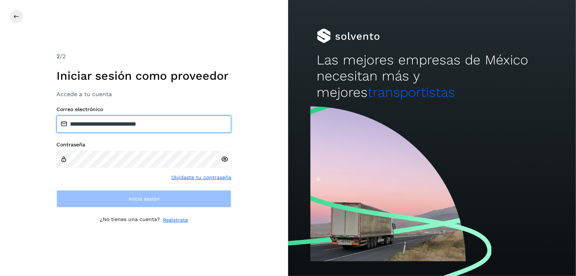 The image size is (576, 276). I want to click on h2: Las mejores empresas de México necesitan más y mejores, so click(432, 76).